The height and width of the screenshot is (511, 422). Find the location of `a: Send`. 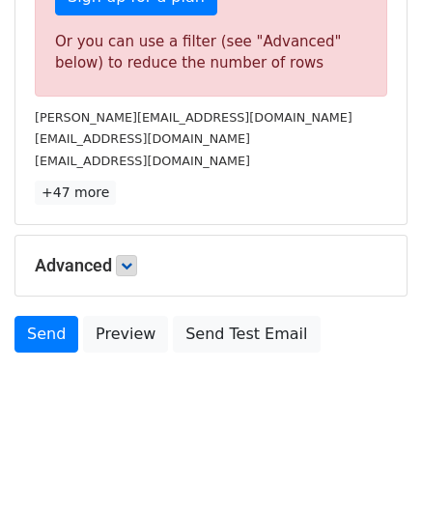

a: Send is located at coordinates (46, 334).